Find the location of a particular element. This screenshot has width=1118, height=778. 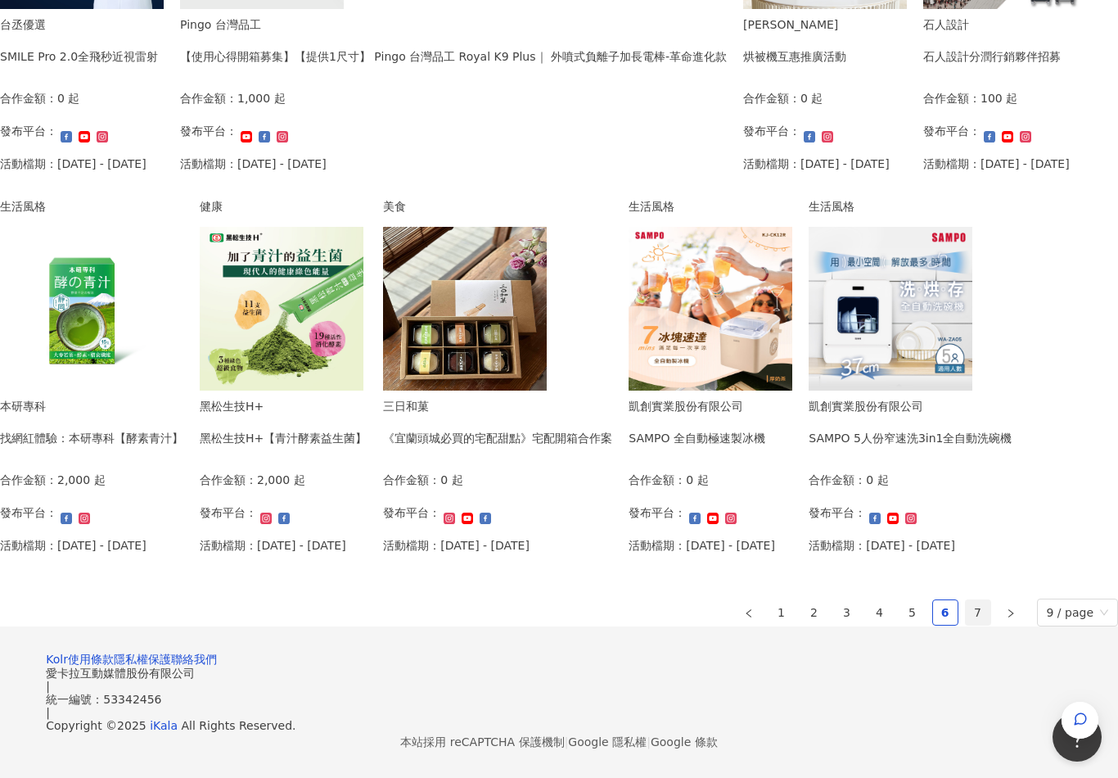

li: 5 is located at coordinates (913, 612).